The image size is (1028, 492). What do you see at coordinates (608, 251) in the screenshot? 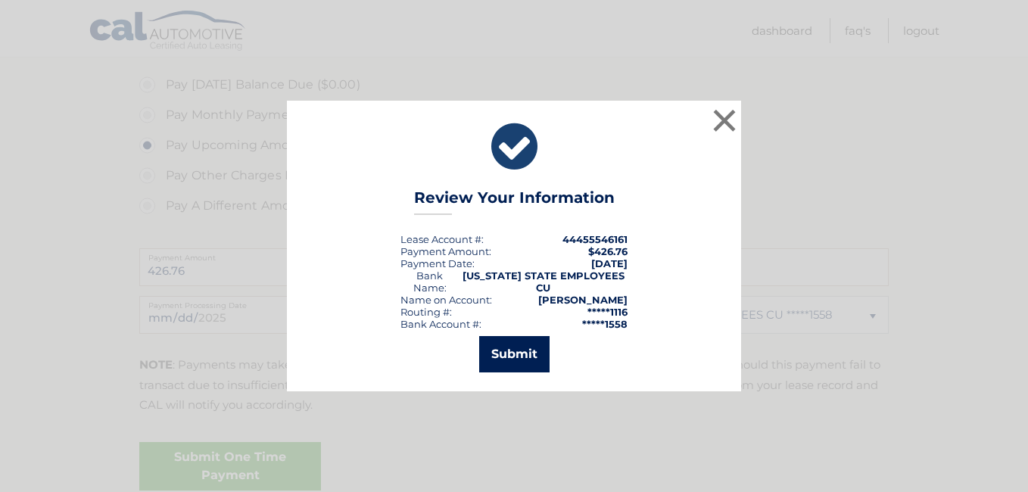
I see `span: $426.76` at bounding box center [608, 251].